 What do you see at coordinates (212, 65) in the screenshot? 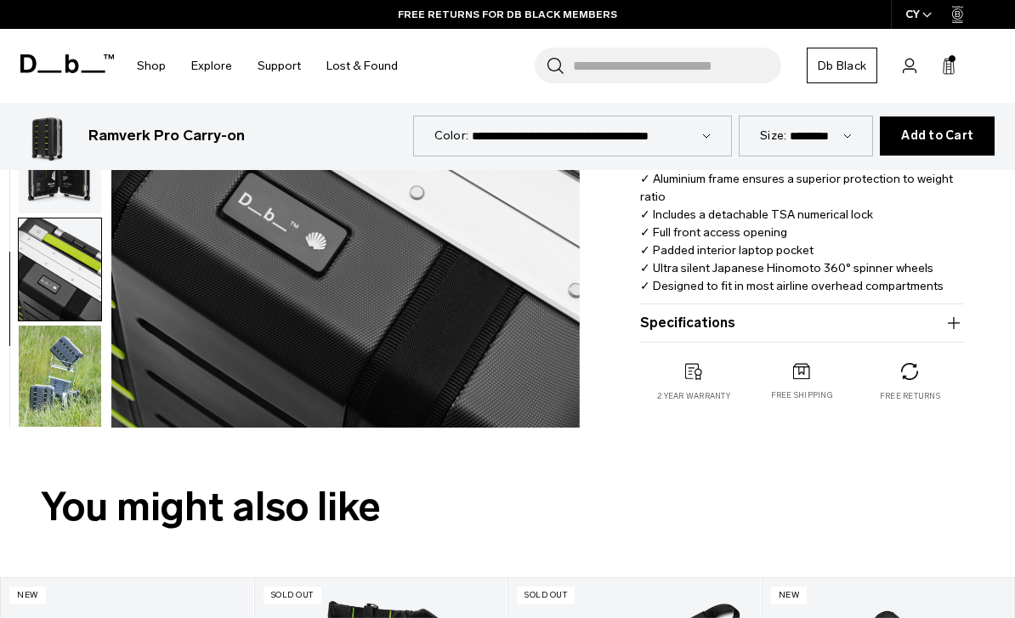
I see `a: Explore` at bounding box center [212, 65].